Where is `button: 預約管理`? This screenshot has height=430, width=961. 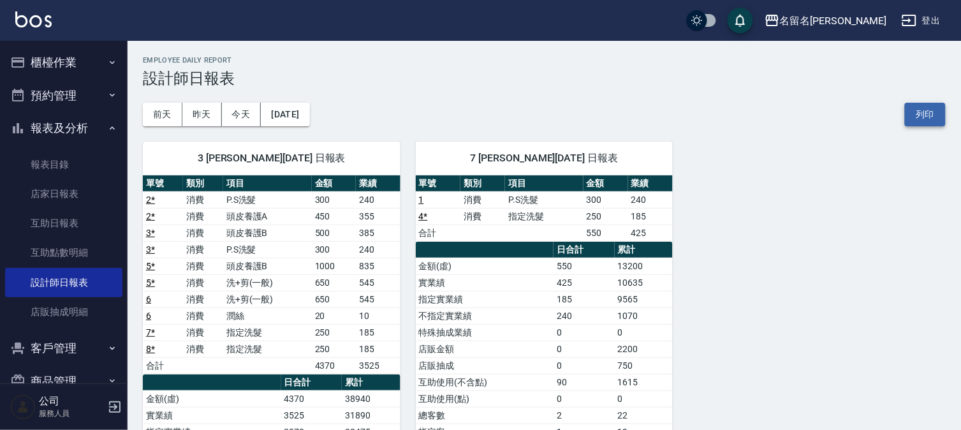 button: 預約管理 is located at coordinates (64, 96).